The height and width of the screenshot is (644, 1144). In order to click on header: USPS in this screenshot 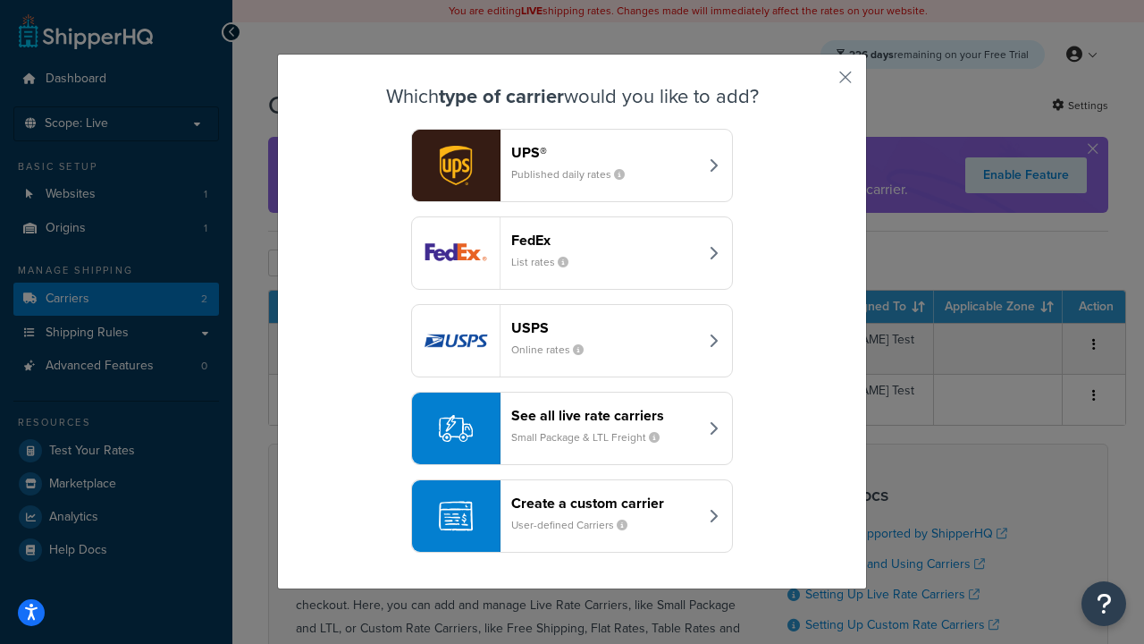, I will do `click(604, 327)`.